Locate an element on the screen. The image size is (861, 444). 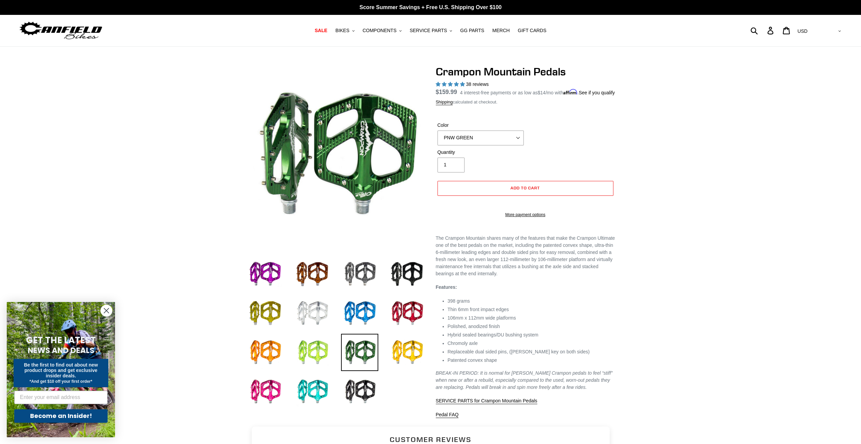
img: Load image into Gallery viewer, grey is located at coordinates (360, 274).